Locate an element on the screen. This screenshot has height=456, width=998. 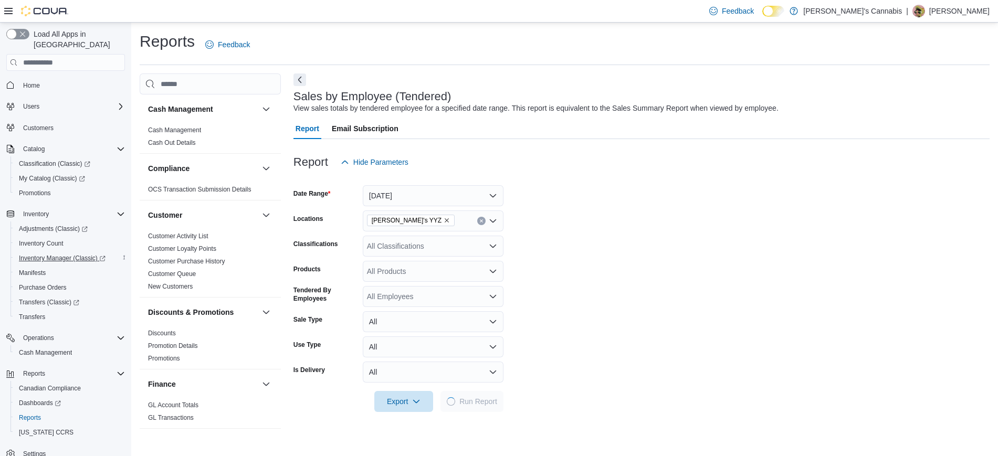
button: Transfers is located at coordinates (70, 317).